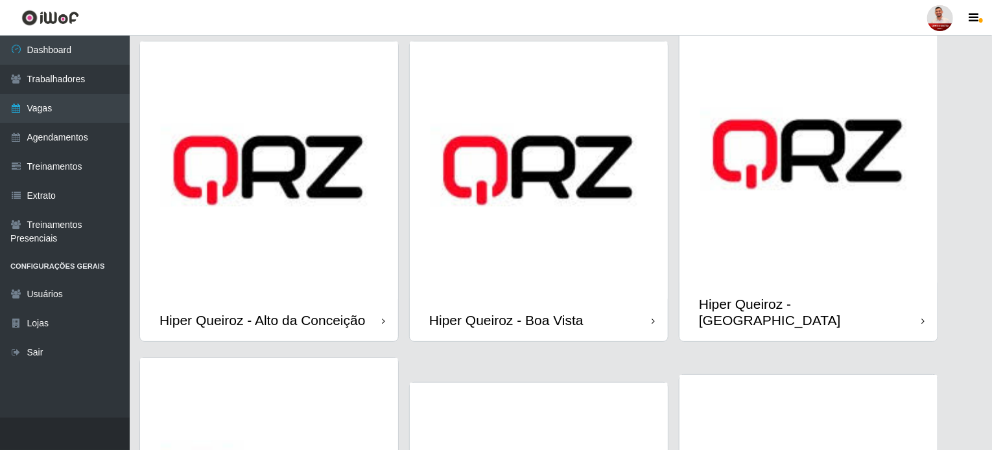 This screenshot has height=450, width=992. What do you see at coordinates (50, 17) in the screenshot?
I see `img: CoreUI Logo` at bounding box center [50, 17].